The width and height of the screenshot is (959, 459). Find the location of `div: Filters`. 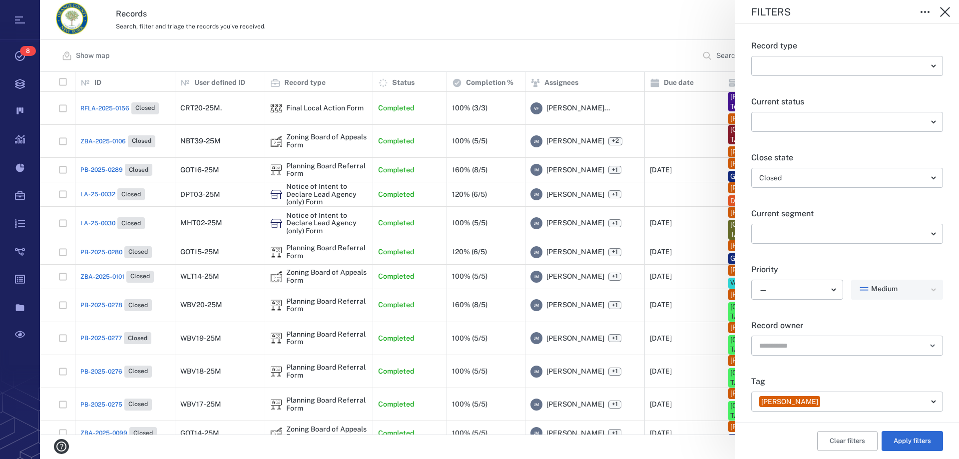

div: Filters is located at coordinates (829, 12).